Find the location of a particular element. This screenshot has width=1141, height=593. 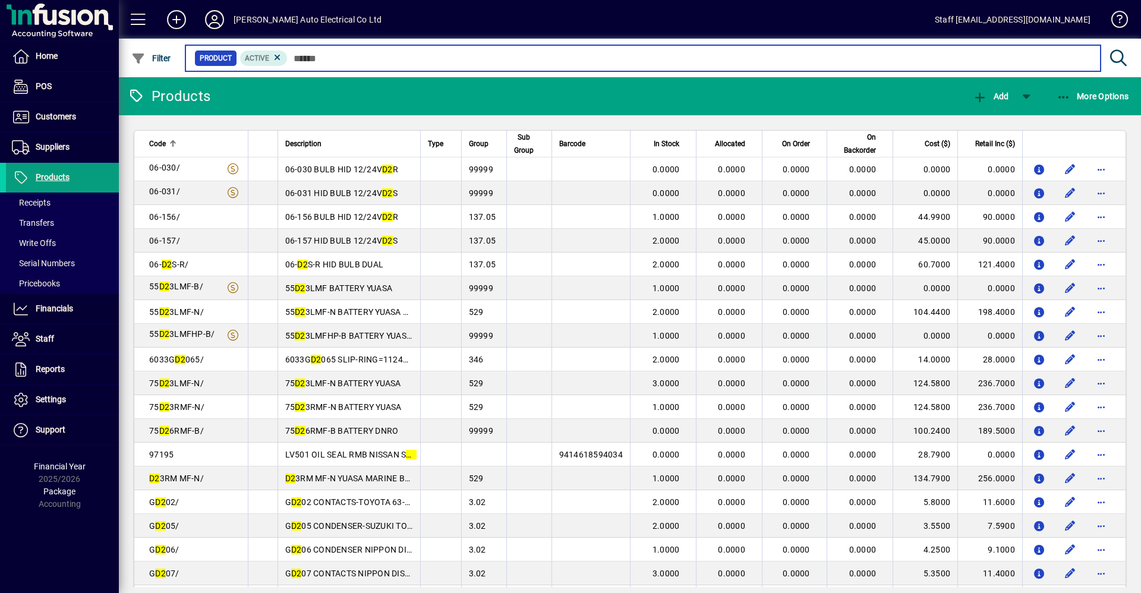

span: G 02 CONTACTS-TOYOTA 63-80 is located at coordinates (350, 502).